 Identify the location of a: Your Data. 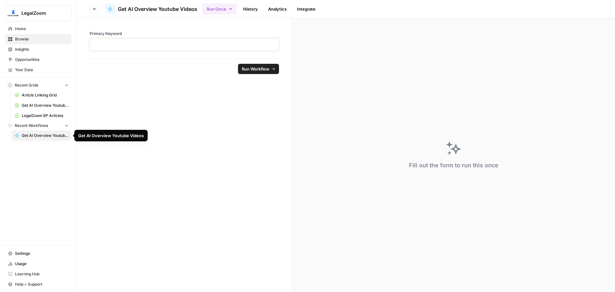
(38, 70).